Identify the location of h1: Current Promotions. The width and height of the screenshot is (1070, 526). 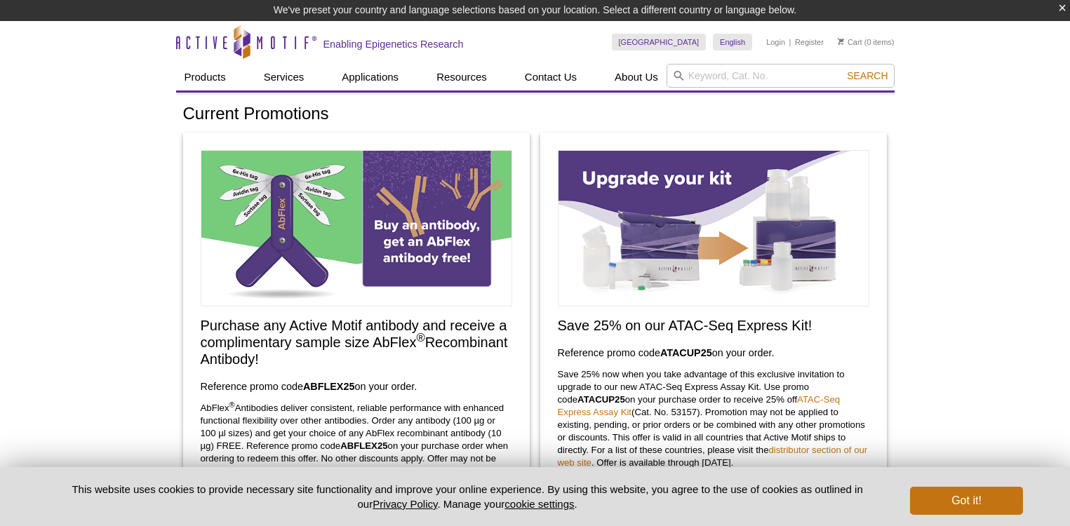
(536, 114).